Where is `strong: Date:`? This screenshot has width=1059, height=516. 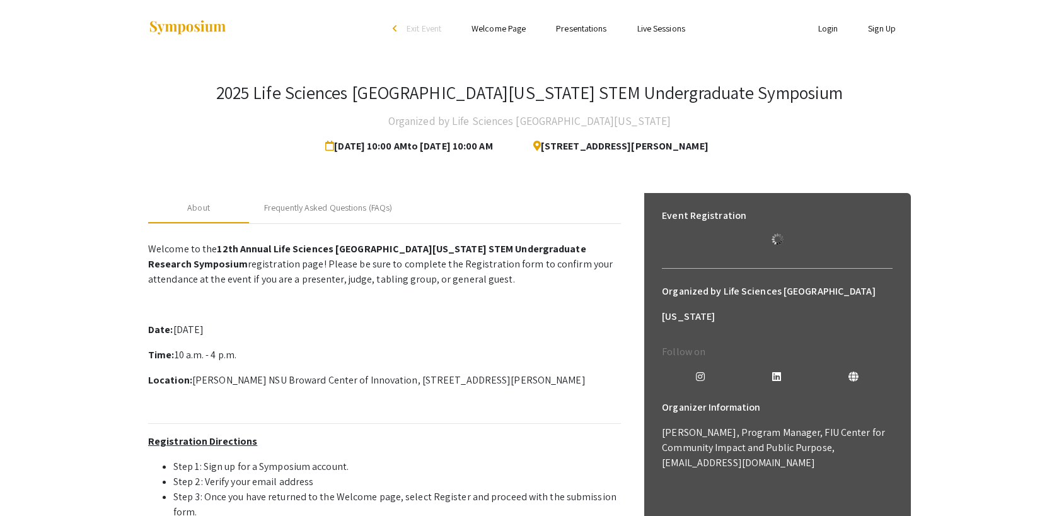
strong: Date: is located at coordinates (161, 329).